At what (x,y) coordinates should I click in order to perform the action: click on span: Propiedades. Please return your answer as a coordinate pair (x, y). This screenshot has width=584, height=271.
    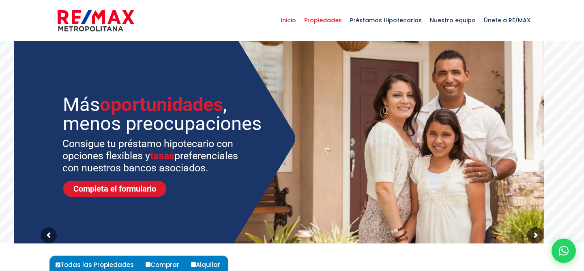
    Looking at the image, I should click on (323, 20).